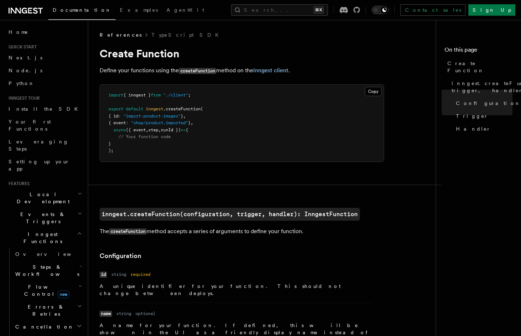  What do you see at coordinates (44, 32) in the screenshot?
I see `a: Home` at bounding box center [44, 32].